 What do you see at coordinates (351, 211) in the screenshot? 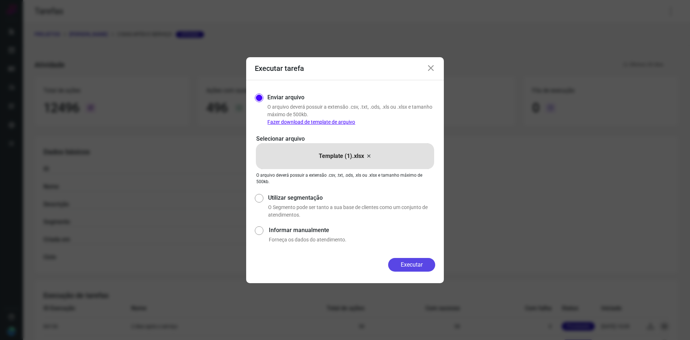
I see `p: O Segmento pode ser tanto a sua base de clientes como um conjunto de atendimentos.` at bounding box center [351, 211].